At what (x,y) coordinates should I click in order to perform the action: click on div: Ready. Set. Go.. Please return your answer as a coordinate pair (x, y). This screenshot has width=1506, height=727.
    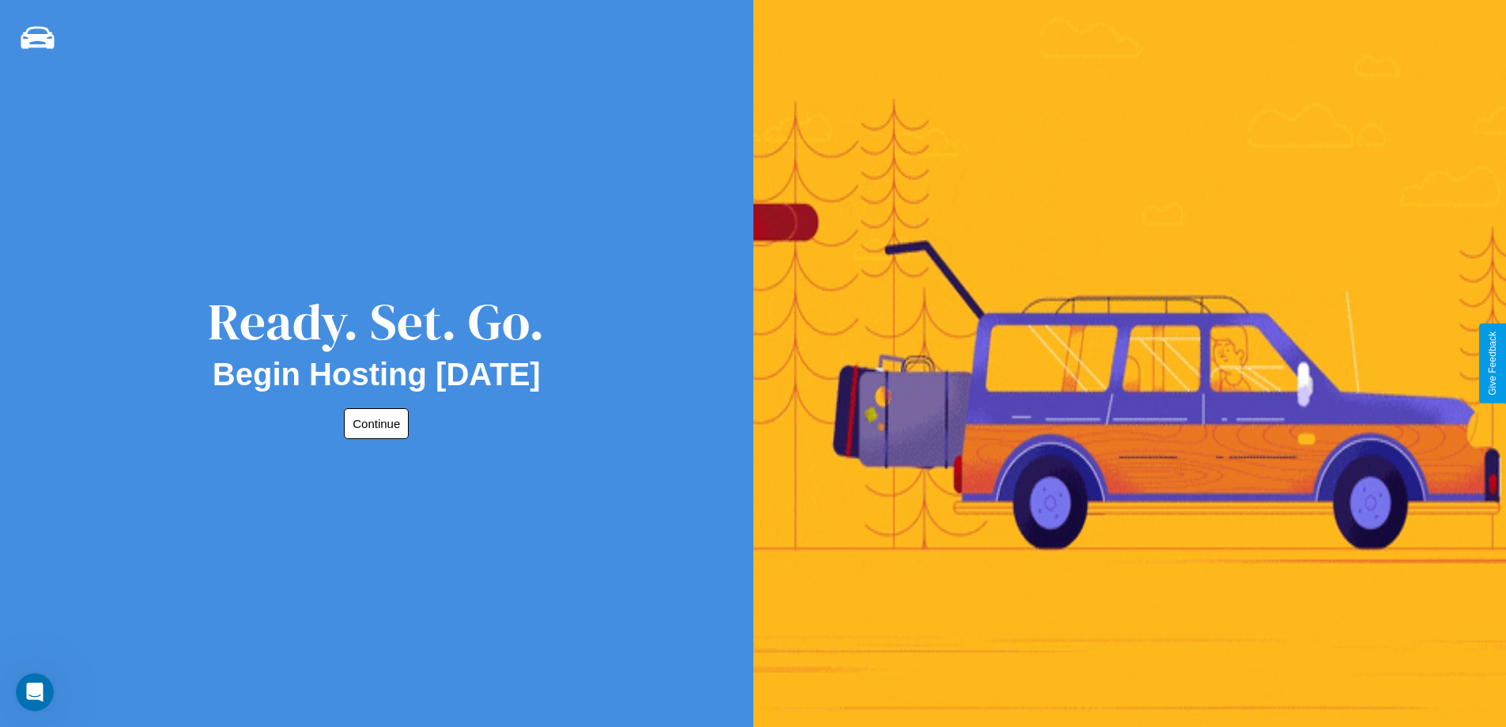
    Looking at the image, I should click on (376, 321).